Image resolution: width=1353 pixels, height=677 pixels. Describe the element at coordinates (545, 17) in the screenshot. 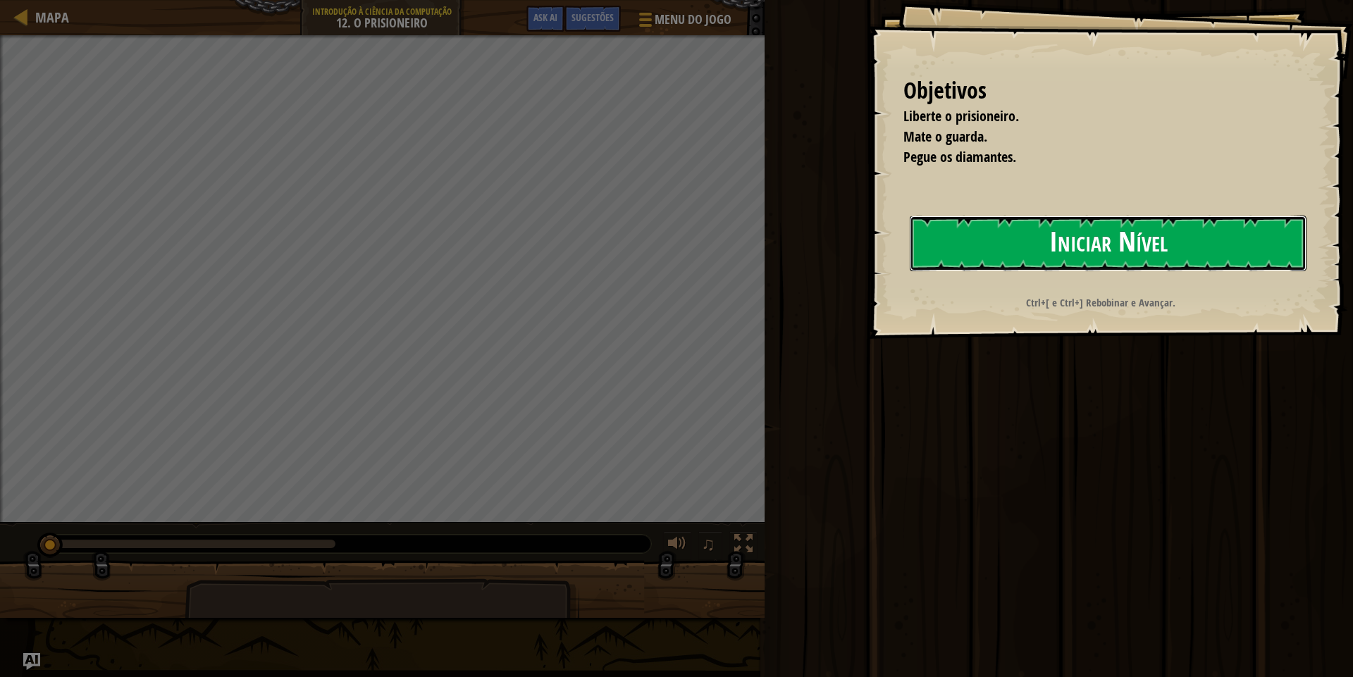

I see `span: Ask AI` at that location.